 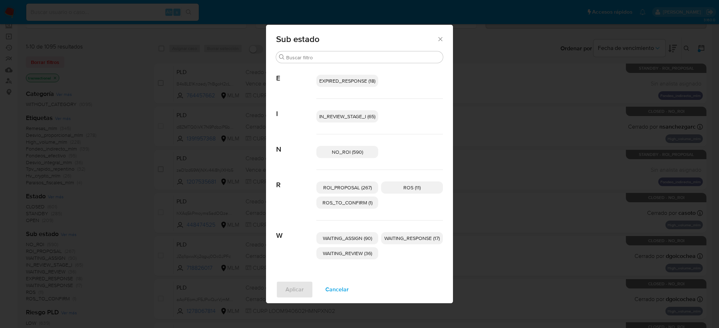 I want to click on span: ROS (11), so click(x=412, y=188).